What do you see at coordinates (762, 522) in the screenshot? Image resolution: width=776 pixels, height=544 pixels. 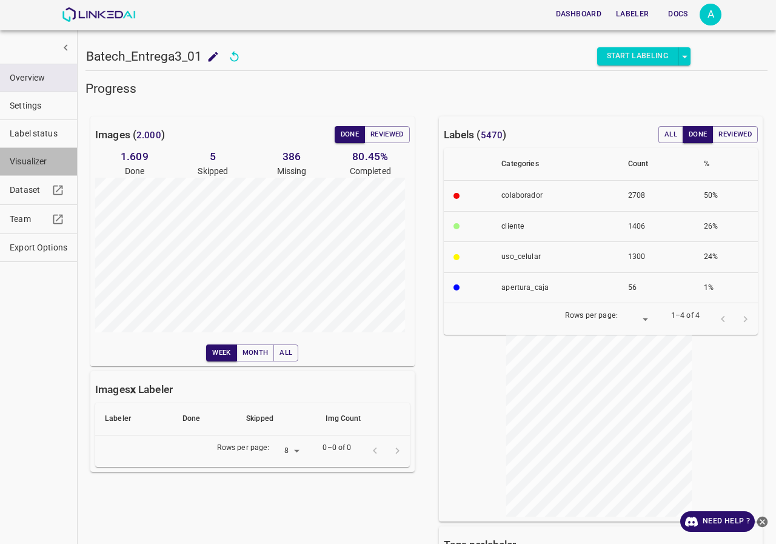 I see `button: close-help` at bounding box center [762, 522].